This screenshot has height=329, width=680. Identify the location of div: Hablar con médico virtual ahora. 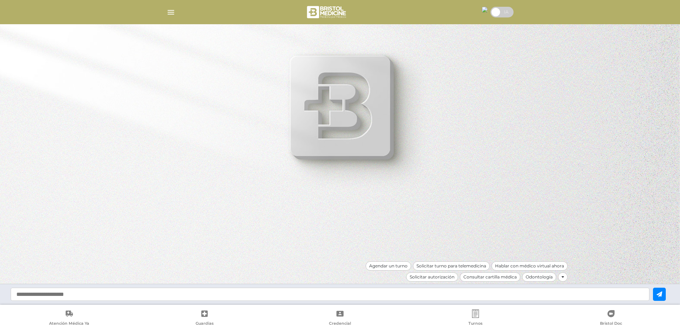
(530, 266).